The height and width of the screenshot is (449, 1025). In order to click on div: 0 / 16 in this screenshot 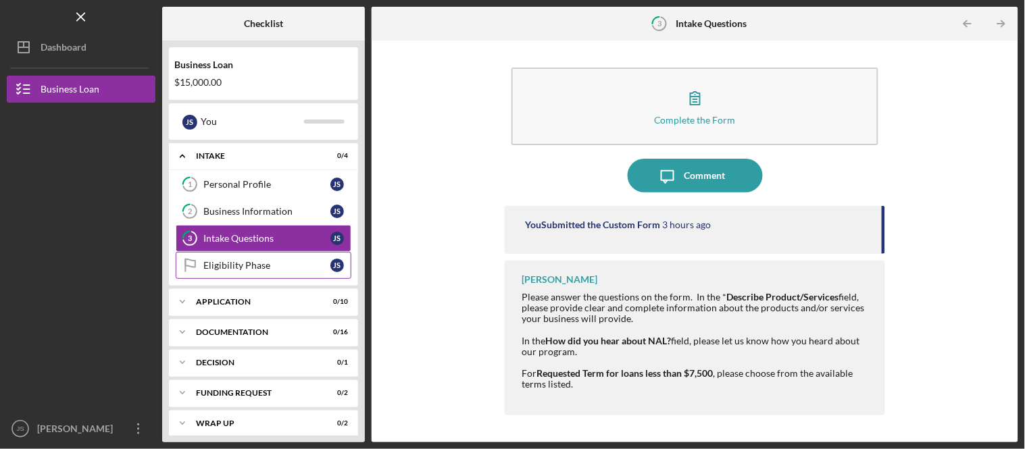, I will do `click(336, 332)`.